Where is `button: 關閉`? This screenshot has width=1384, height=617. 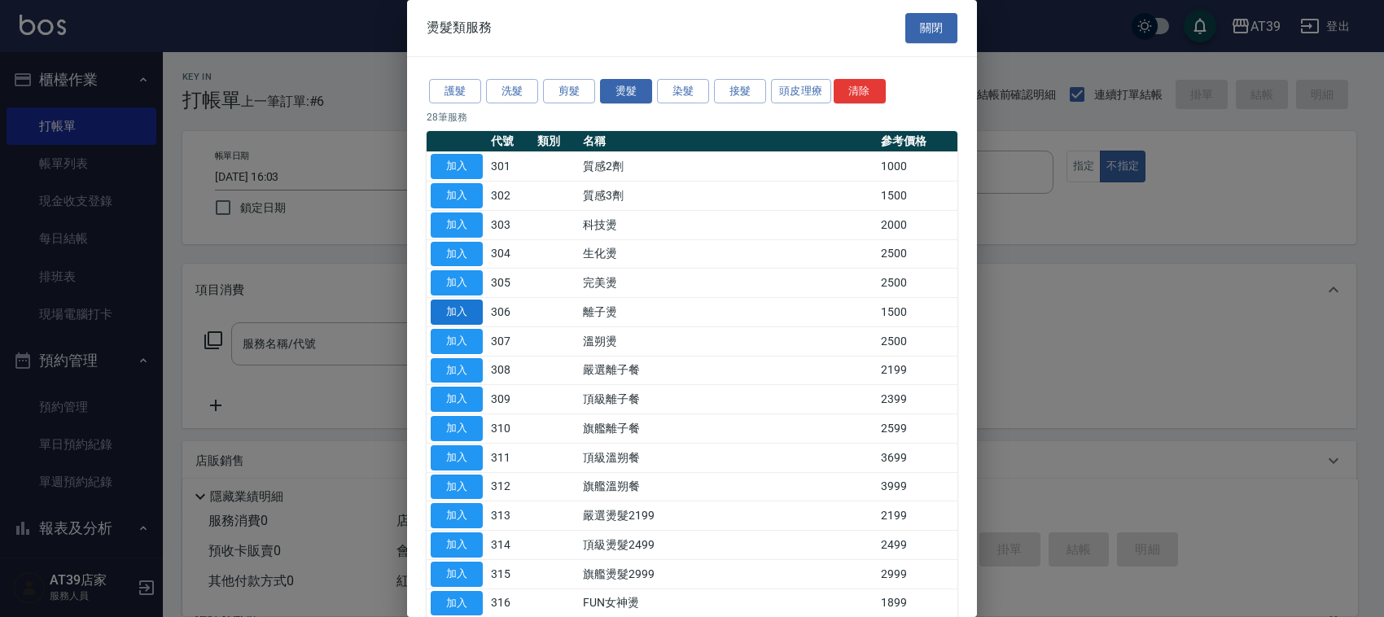
button: 關閉 is located at coordinates (932, 28).